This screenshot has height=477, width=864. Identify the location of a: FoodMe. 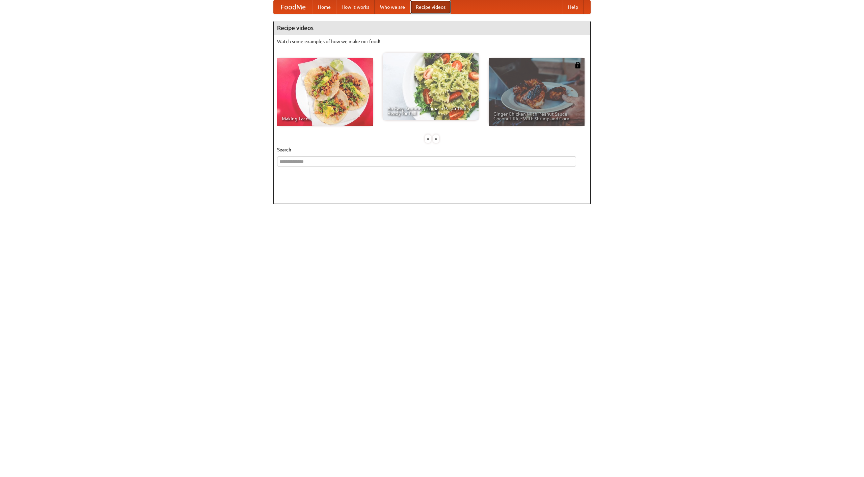
(293, 7).